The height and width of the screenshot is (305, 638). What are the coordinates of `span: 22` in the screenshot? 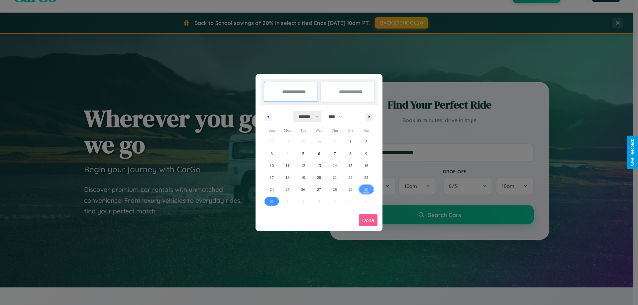 It's located at (350, 178).